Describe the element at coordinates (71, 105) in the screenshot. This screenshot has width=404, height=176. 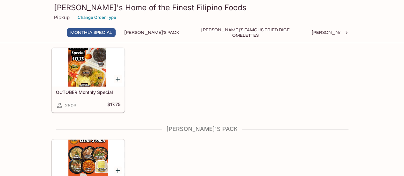
I see `span: 2503` at that location.